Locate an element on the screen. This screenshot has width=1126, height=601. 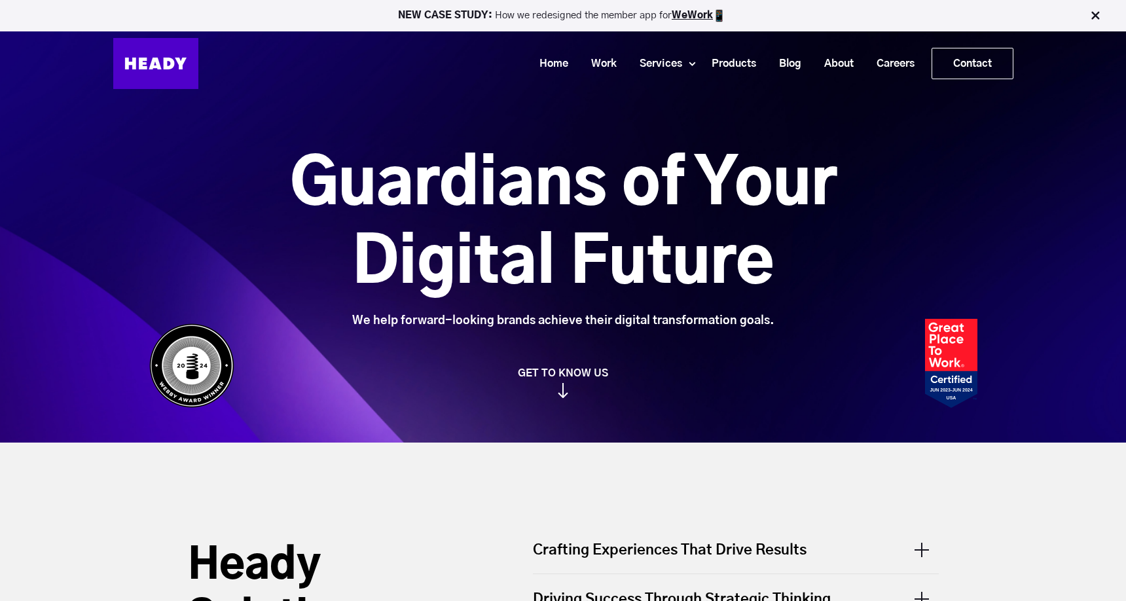
a: Blog is located at coordinates (785, 64).